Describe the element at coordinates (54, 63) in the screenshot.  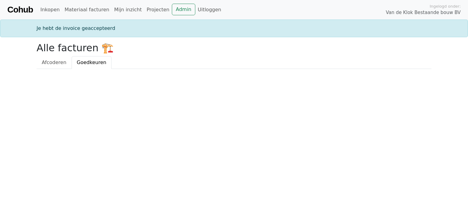
I see `a: Afcoderen` at that location.